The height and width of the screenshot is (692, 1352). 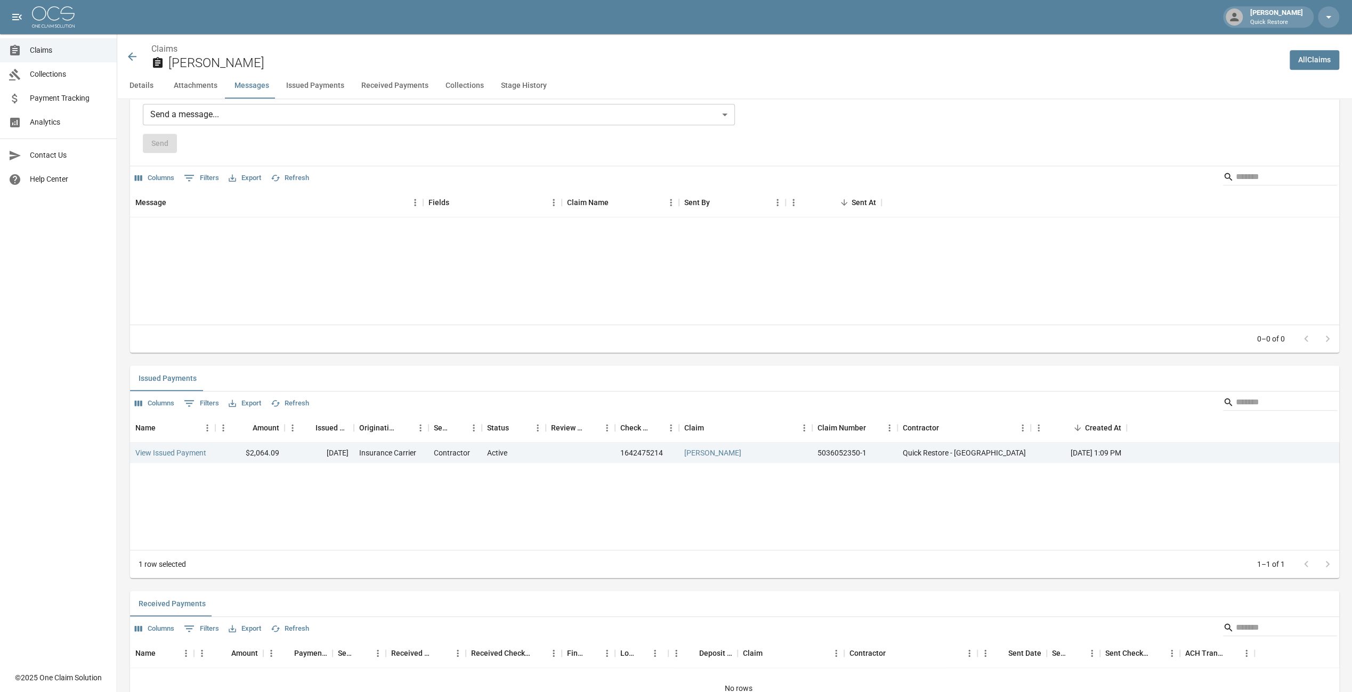 What do you see at coordinates (647, 428) in the screenshot?
I see `div: Check Number` at bounding box center [647, 428].